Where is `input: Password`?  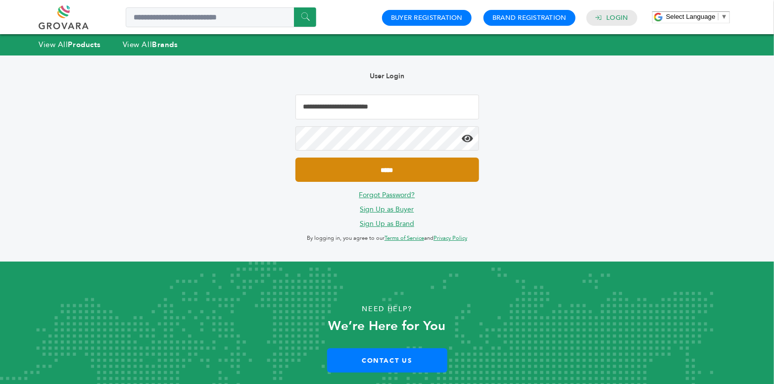 input: Password is located at coordinates (387, 139).